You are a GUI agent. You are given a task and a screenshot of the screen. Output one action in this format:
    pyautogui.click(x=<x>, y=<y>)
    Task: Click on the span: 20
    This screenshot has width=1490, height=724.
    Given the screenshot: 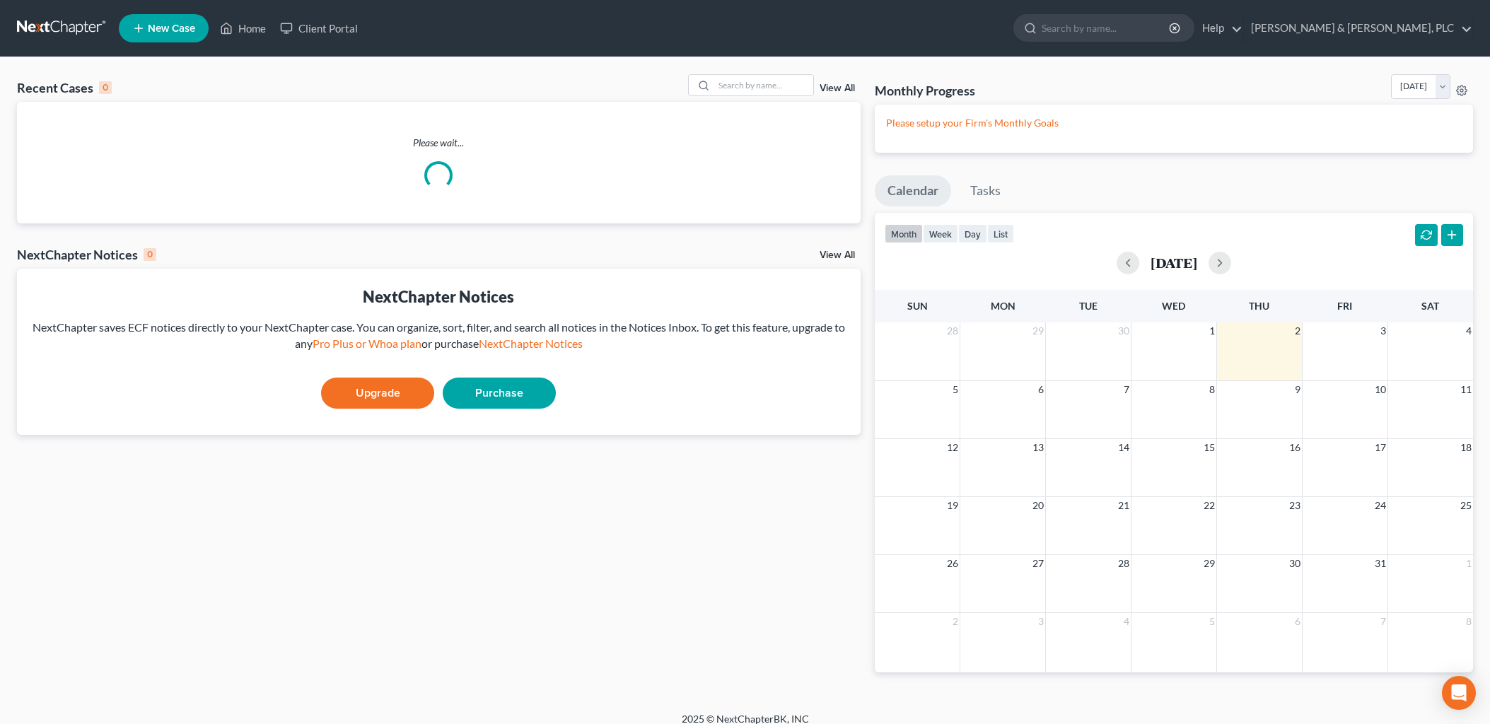 What is the action you would take?
    pyautogui.click(x=1038, y=506)
    